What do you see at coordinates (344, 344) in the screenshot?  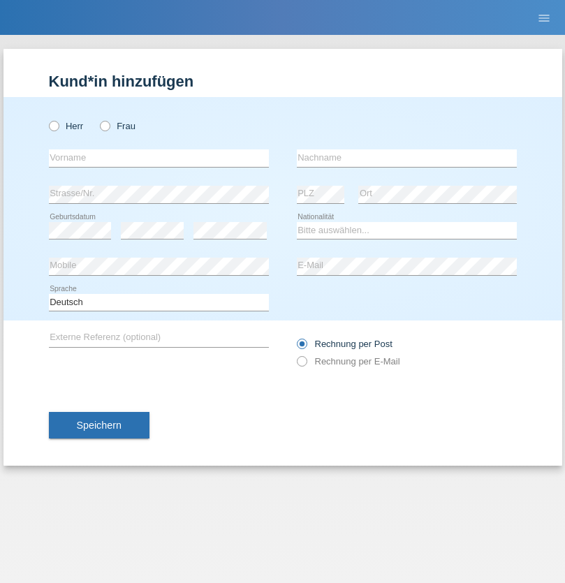 I see `label: Rechnung per Post` at bounding box center [344, 344].